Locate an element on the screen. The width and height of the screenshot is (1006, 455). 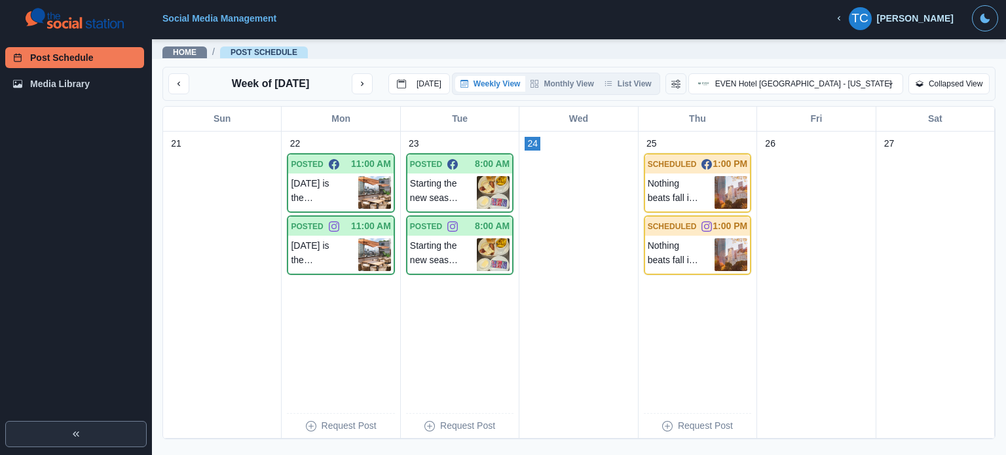
p: 21 is located at coordinates (176, 143).